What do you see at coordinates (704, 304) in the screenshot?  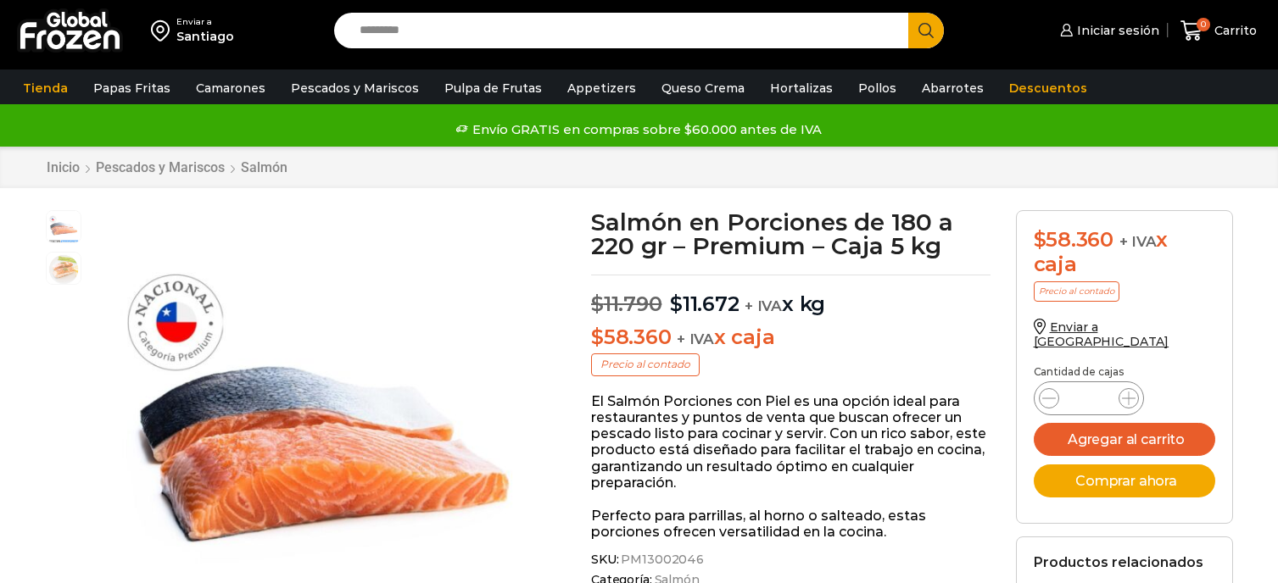 I see `bdi: 11.672` at bounding box center [704, 304].